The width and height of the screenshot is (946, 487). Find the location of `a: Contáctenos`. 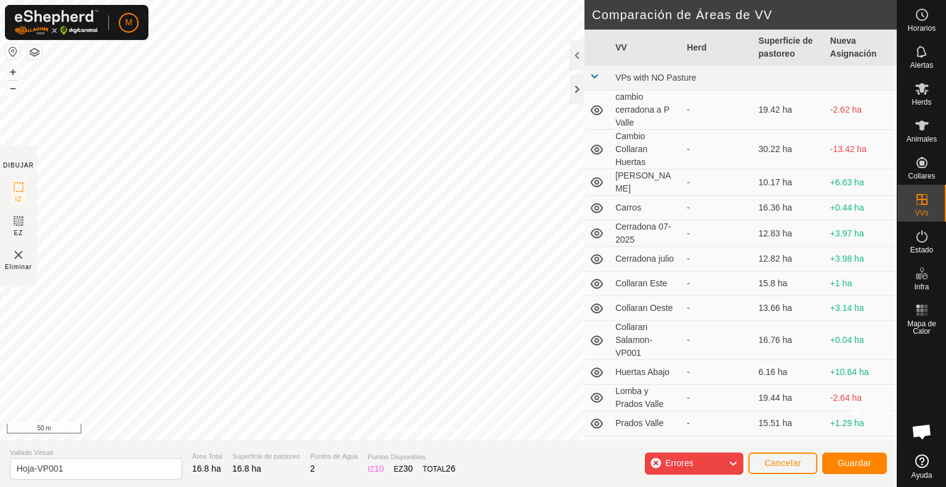

a: Contáctenos is located at coordinates (491, 430).